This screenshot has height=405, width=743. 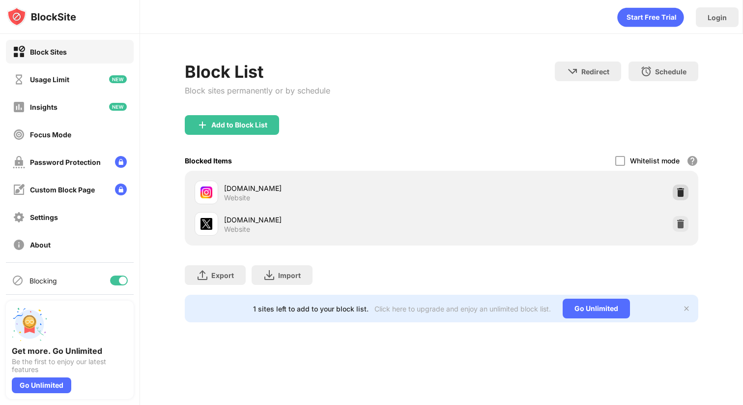 What do you see at coordinates (290, 275) in the screenshot?
I see `div: Import` at bounding box center [290, 275].